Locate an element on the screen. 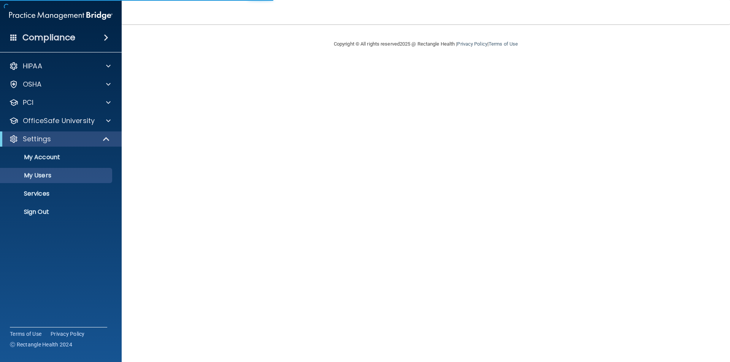 This screenshot has width=730, height=362. p: My Users is located at coordinates (57, 176).